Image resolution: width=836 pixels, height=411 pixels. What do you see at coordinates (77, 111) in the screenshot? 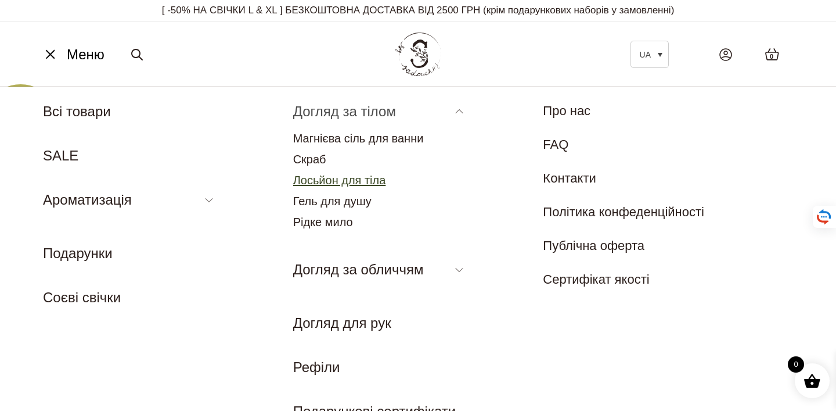
I see `a: Всі товари` at bounding box center [77, 111].